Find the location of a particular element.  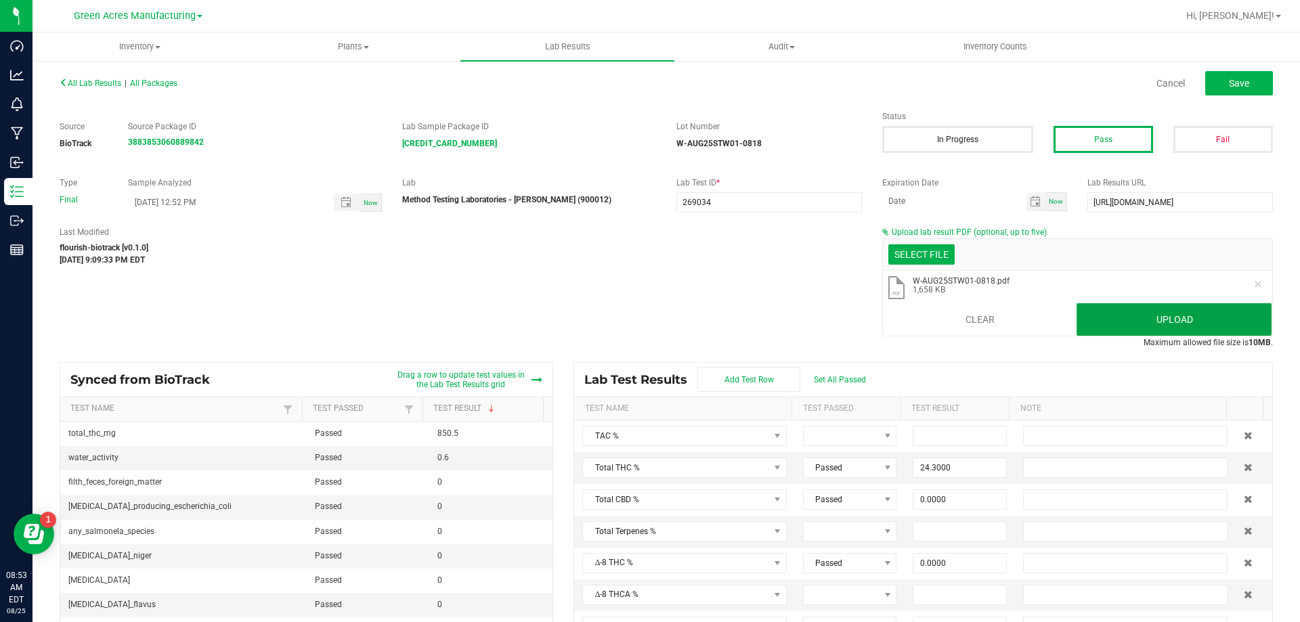

label: Expiration Date is located at coordinates (975, 183).